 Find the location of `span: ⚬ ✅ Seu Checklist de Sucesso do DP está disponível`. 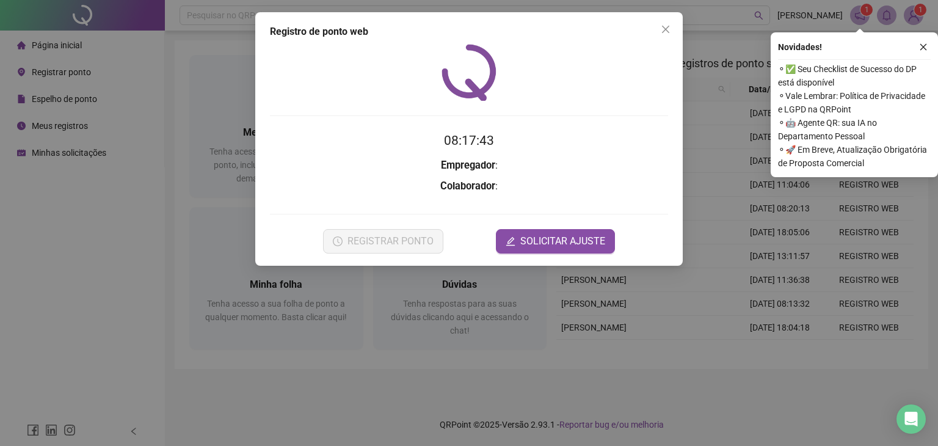

span: ⚬ ✅ Seu Checklist de Sucesso do DP está disponível is located at coordinates (855, 76).